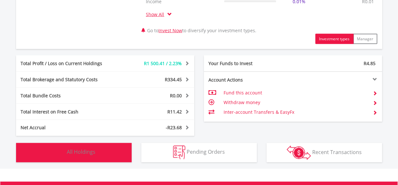 The width and height of the screenshot is (398, 185). What do you see at coordinates (206, 152) in the screenshot?
I see `span: Pending Orders` at bounding box center [206, 152].